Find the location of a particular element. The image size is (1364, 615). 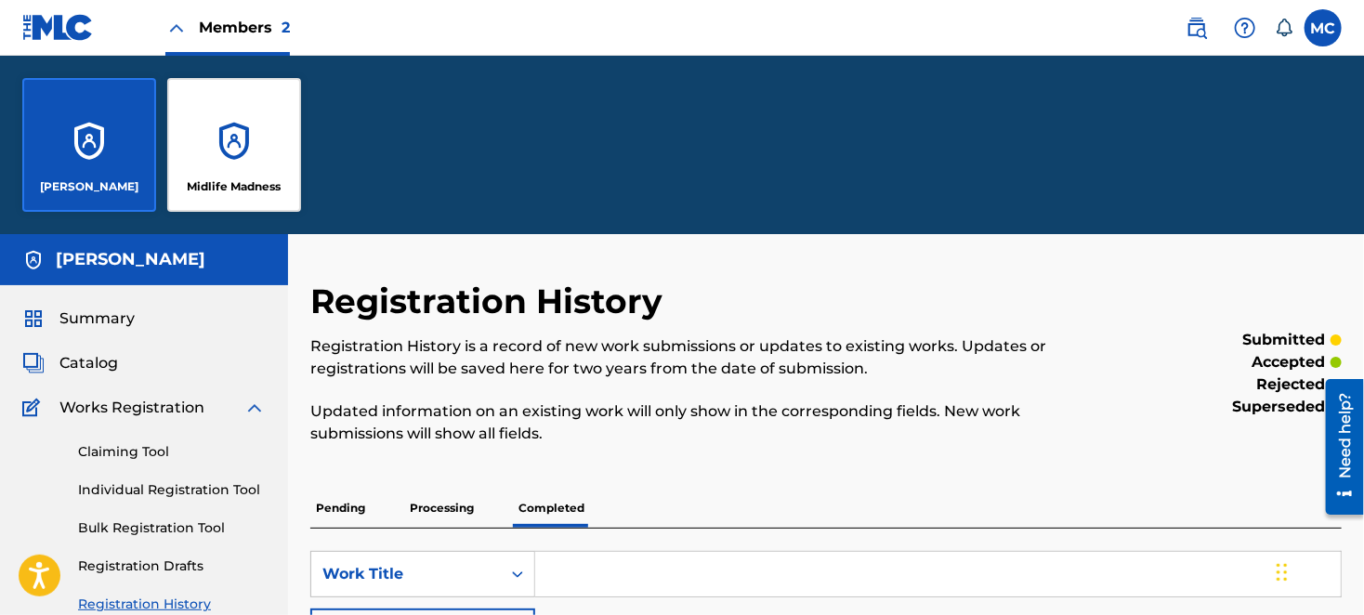

h2: Registration History is located at coordinates (491, 301).